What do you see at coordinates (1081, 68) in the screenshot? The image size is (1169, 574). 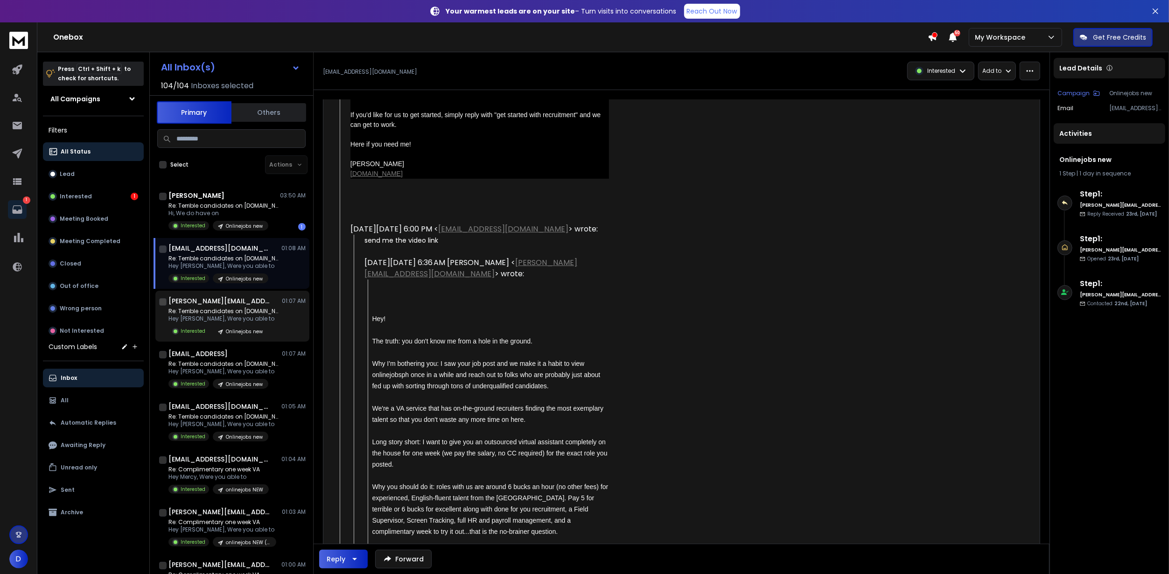 I see `p: Lead Details` at bounding box center [1081, 68].